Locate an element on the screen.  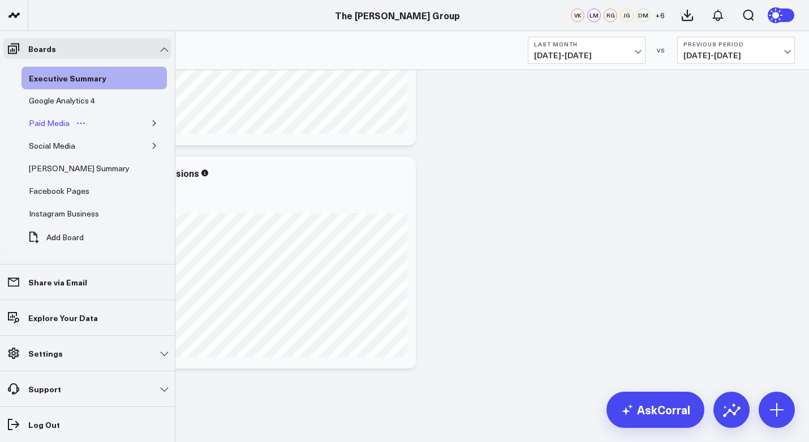
button: Open board menu is located at coordinates (81, 123).